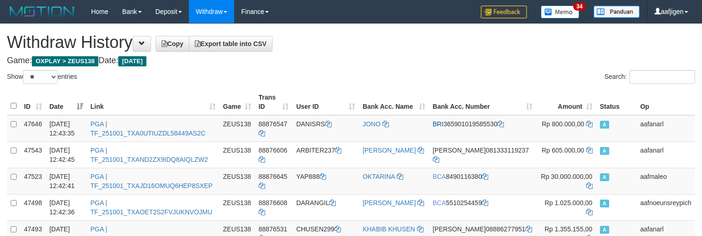 This screenshot has height=236, width=702. Describe the element at coordinates (483, 102) in the screenshot. I see `th: Bank Acc. Number: activate to sort column ascending` at that location.